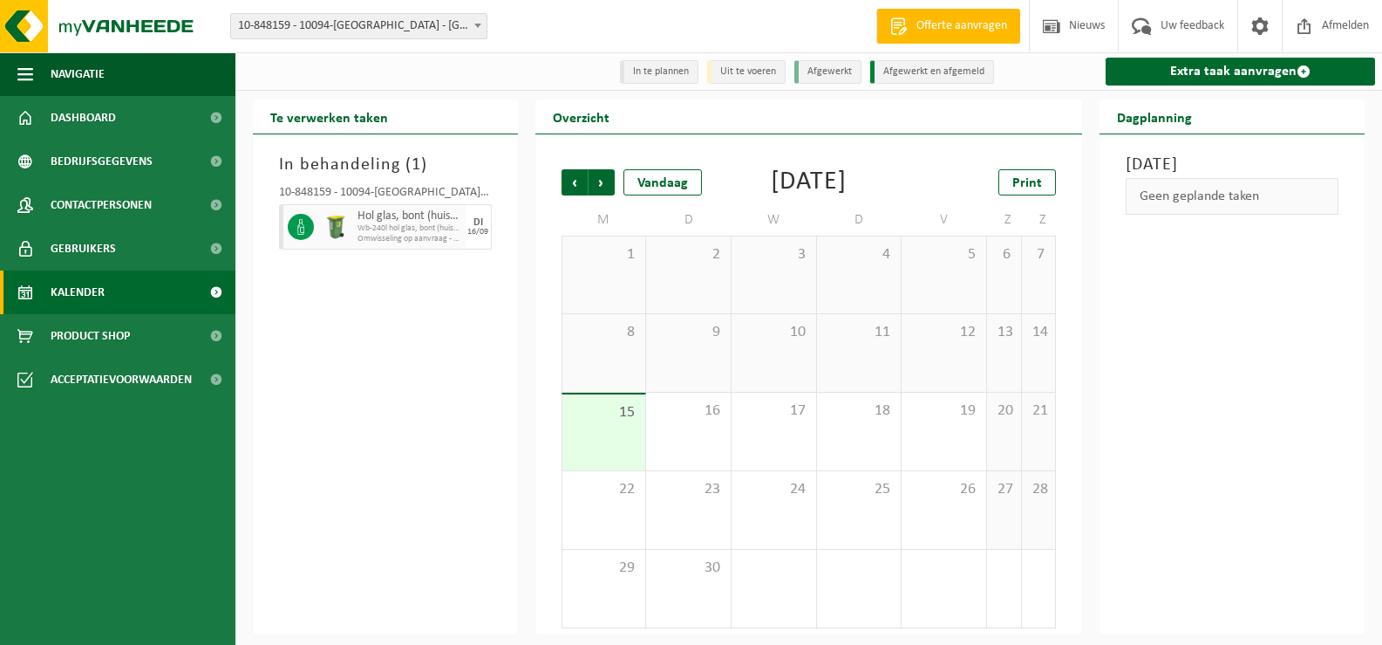 This screenshot has height=645, width=1382. What do you see at coordinates (581, 116) in the screenshot?
I see `h2: Overzicht` at bounding box center [581, 116].